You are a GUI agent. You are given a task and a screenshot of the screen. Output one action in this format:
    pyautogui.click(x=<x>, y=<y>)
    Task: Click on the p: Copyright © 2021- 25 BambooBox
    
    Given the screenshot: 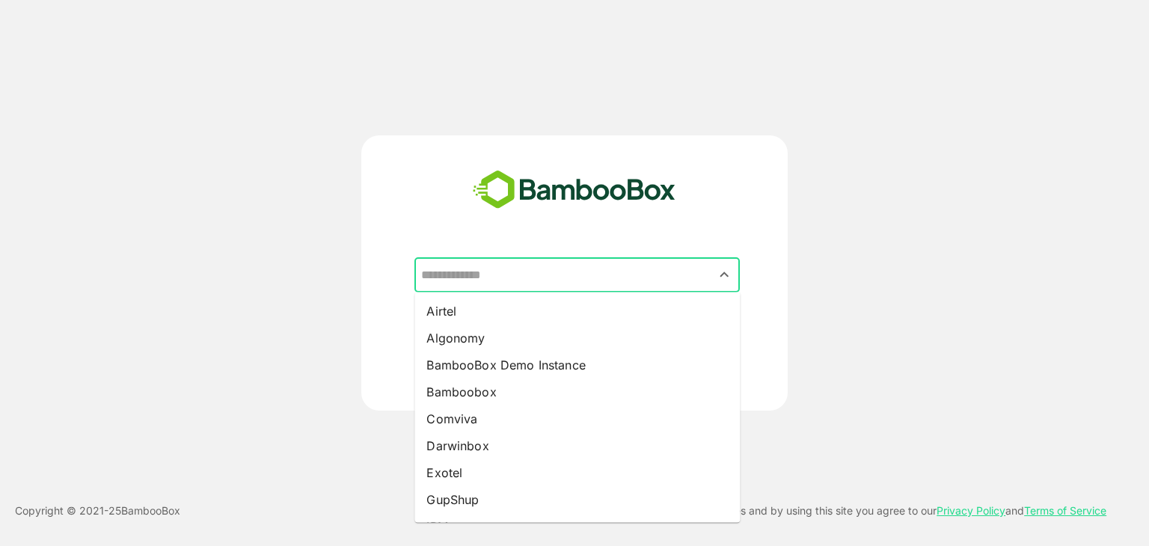 What is the action you would take?
    pyautogui.click(x=97, y=511)
    